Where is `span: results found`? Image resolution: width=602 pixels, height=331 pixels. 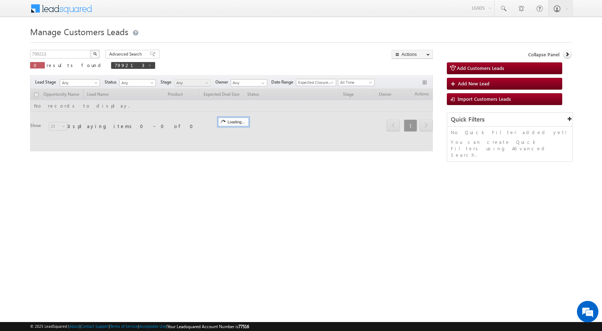
span: results found is located at coordinates (75, 65).